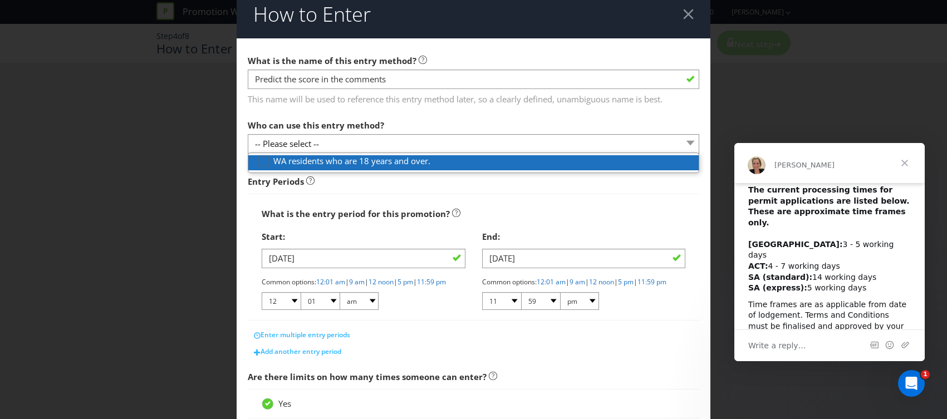 Image resolution: width=947 pixels, height=419 pixels. What do you see at coordinates (43, 145) in the screenshot?
I see `b: SA (express):` at bounding box center [43, 145].